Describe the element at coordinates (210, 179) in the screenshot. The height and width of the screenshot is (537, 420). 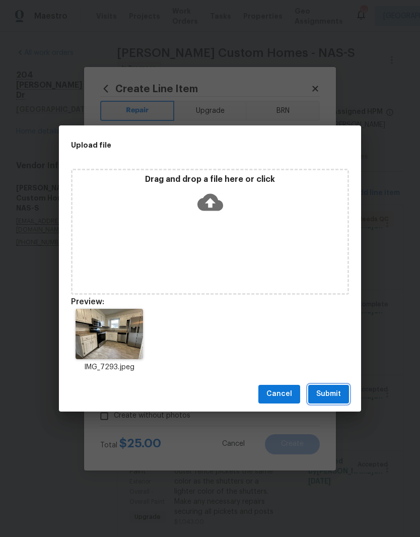
I see `p: Drag and drop a file here or click` at that location.